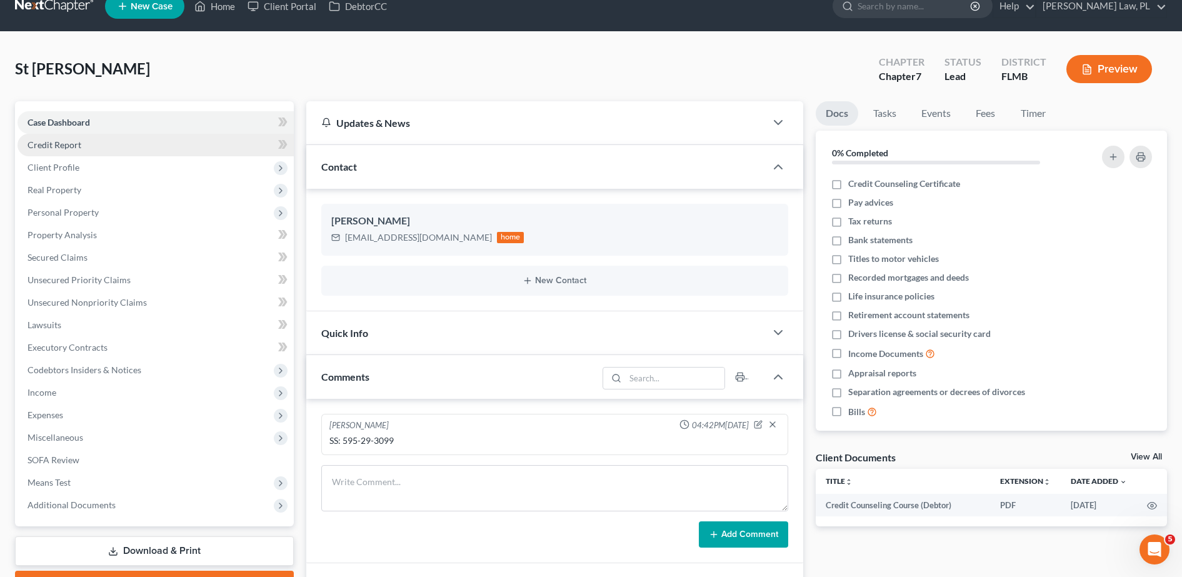 This screenshot has height=577, width=1182. Describe the element at coordinates (53, 167) in the screenshot. I see `span: Client Profile` at that location.